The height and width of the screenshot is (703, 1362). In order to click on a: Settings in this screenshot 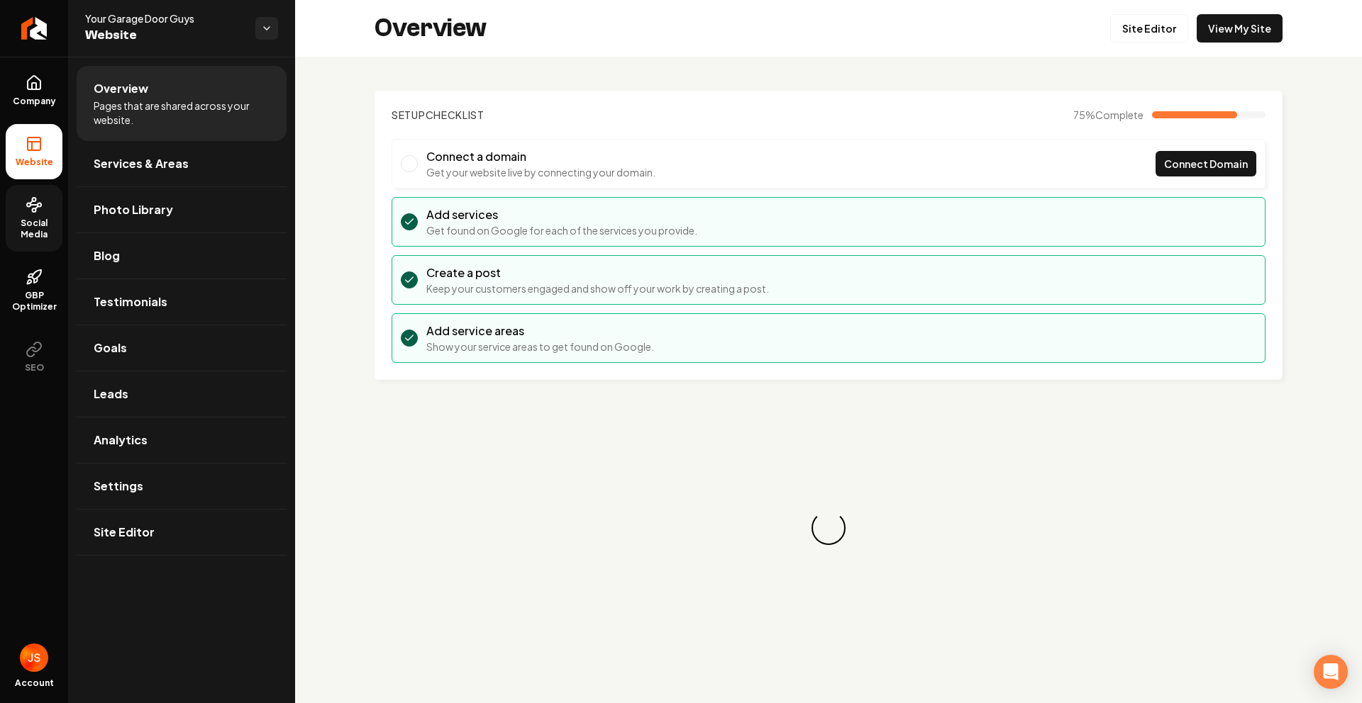, I will do `click(182, 486)`.